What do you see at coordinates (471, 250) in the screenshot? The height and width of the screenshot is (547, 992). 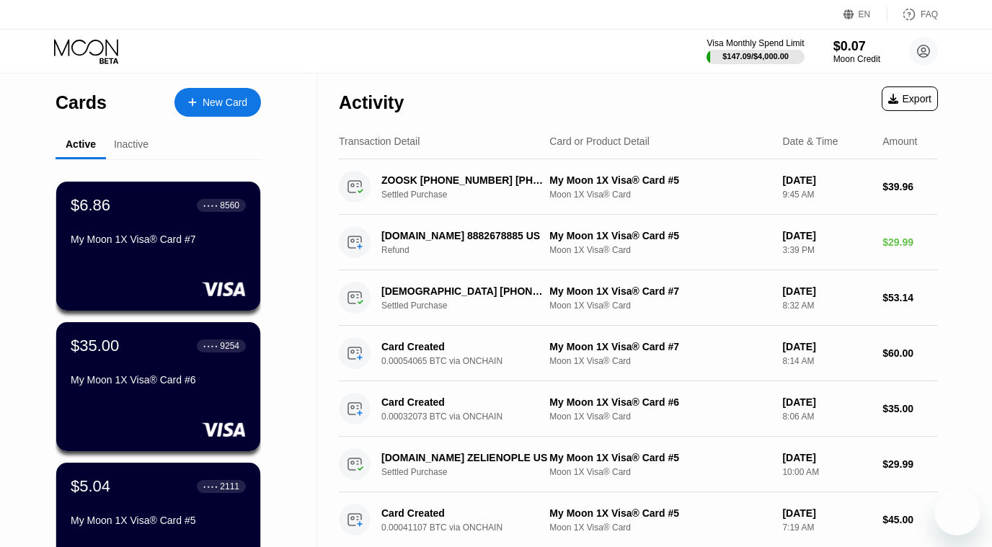 I see `div: Refund` at bounding box center [471, 250].